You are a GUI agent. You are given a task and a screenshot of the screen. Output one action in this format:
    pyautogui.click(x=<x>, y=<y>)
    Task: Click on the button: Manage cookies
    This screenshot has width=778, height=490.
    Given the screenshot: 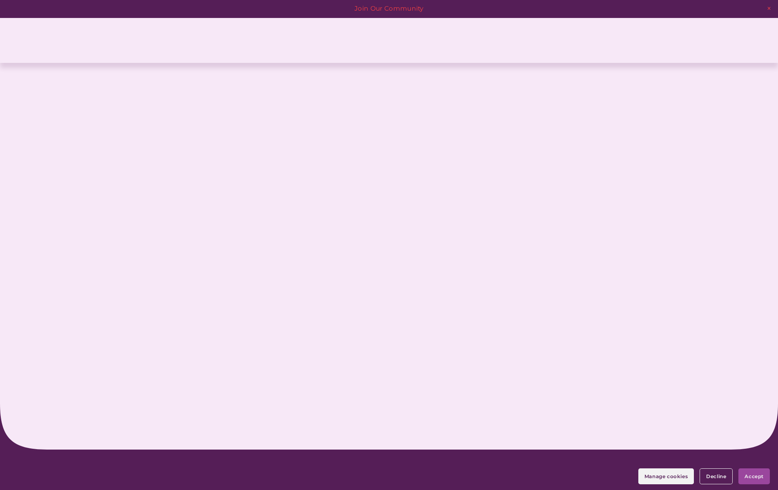 What is the action you would take?
    pyautogui.click(x=666, y=476)
    